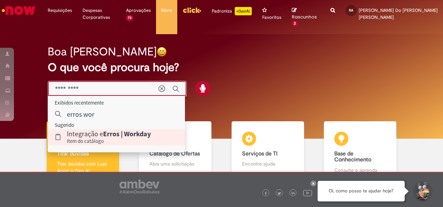 The height and width of the screenshot is (207, 443). I want to click on span: Aprovações, so click(138, 10).